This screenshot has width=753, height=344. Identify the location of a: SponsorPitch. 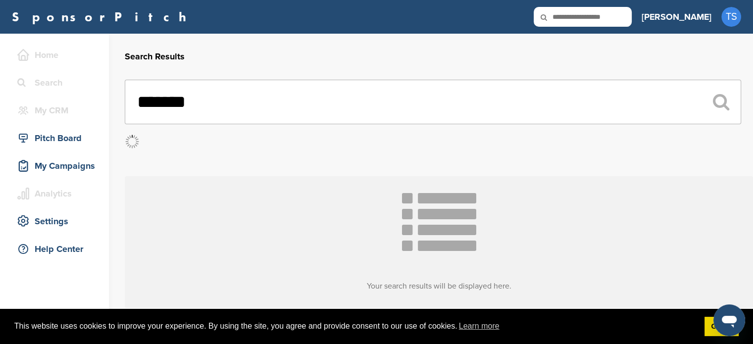
(102, 17).